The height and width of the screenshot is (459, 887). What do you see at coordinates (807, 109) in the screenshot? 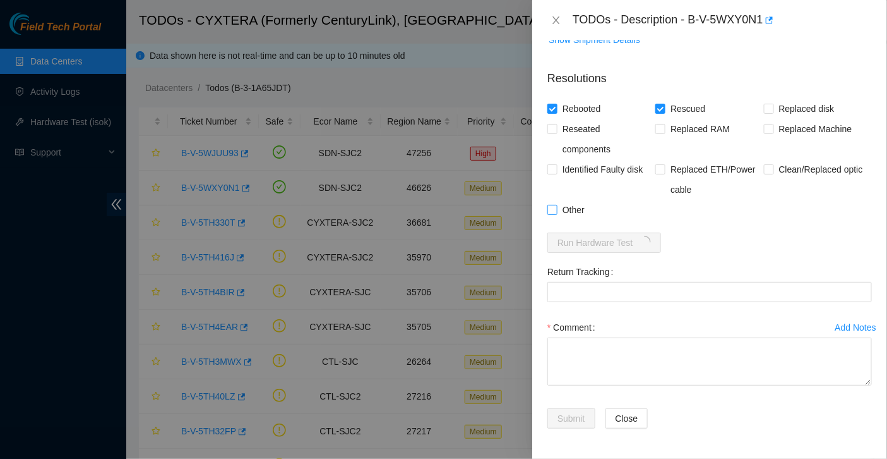
I see `span: Replaced disk` at bounding box center [807, 109].